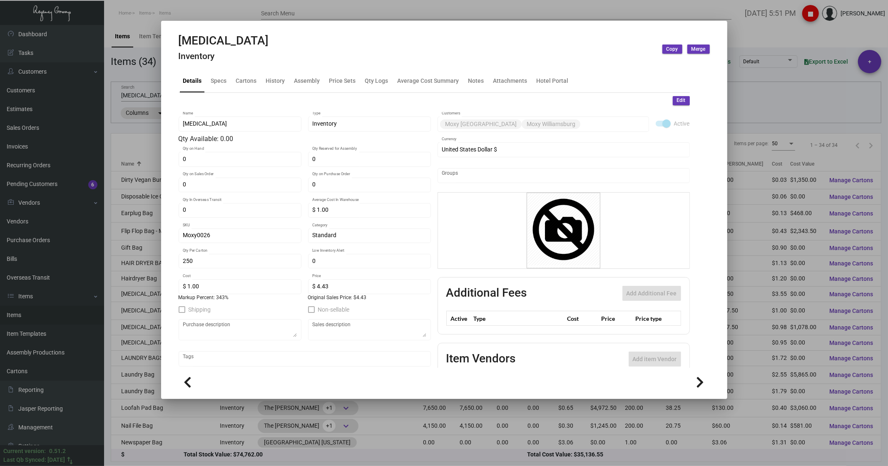 Image resolution: width=888 pixels, height=466 pixels. I want to click on div: History, so click(276, 81).